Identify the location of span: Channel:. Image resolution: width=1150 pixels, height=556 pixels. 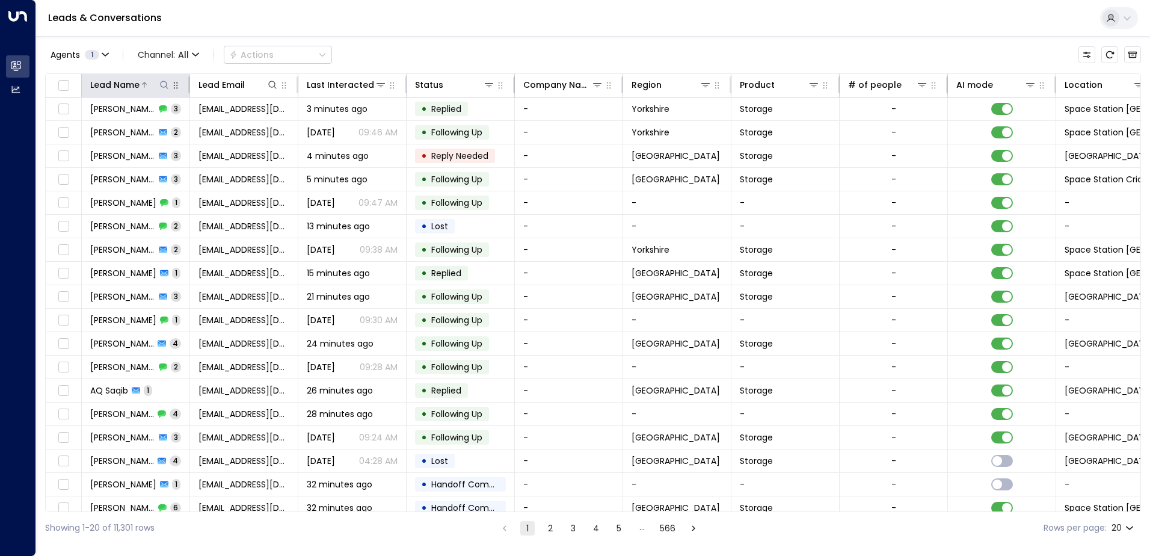
(168, 55).